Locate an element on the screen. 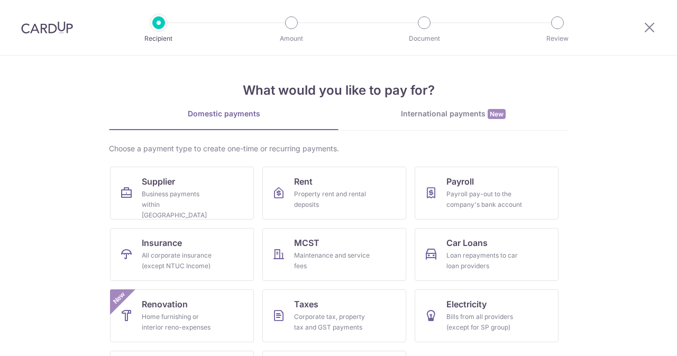  div: Home furnishing or interior reno-expenses is located at coordinates (180, 322).